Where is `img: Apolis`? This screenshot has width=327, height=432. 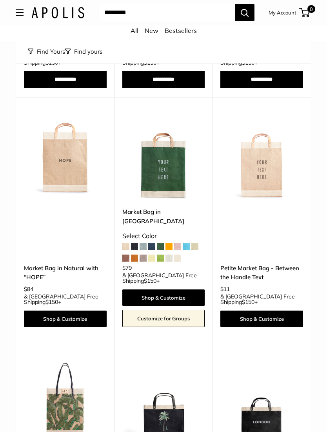
img: Apolis is located at coordinates (58, 13).